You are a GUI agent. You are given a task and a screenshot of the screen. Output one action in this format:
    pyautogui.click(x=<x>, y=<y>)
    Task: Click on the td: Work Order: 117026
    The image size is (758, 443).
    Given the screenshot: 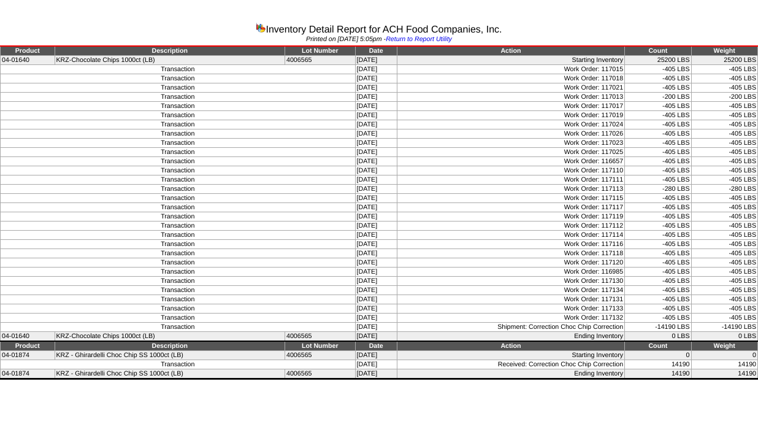 What is the action you would take?
    pyautogui.click(x=510, y=134)
    